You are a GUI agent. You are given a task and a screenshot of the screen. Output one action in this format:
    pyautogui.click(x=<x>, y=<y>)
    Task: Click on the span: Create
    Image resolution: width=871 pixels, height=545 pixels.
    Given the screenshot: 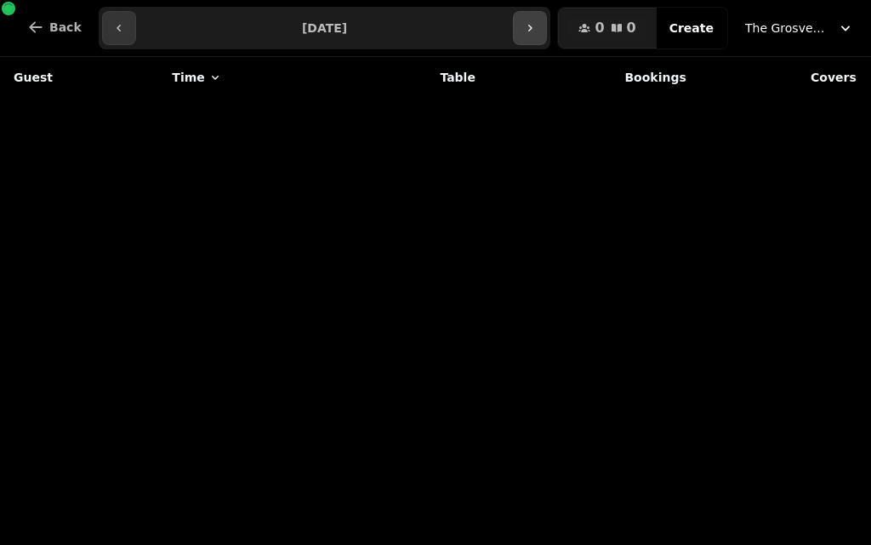 What is the action you would take?
    pyautogui.click(x=691, y=28)
    